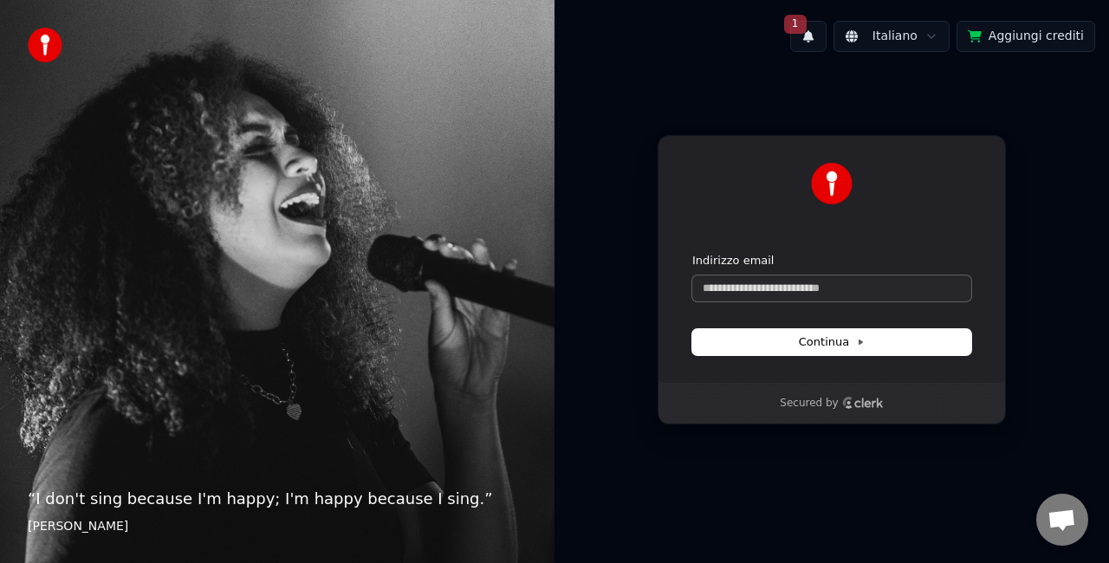  I want to click on p: Secured by, so click(808, 404).